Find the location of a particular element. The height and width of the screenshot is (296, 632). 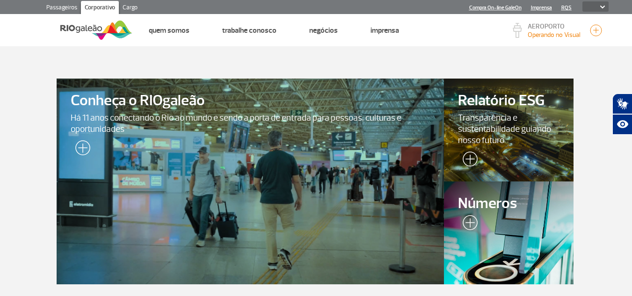

a: Compra On-line GaleOn is located at coordinates (495, 7).